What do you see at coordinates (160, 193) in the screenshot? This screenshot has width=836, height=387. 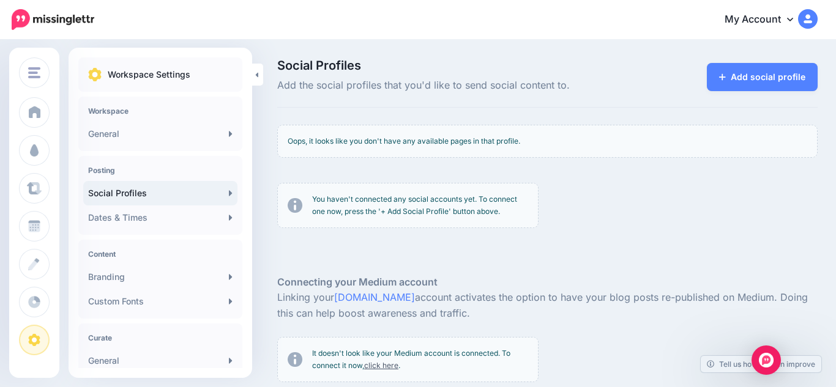 I see `a: Social Profiles` at bounding box center [160, 193].